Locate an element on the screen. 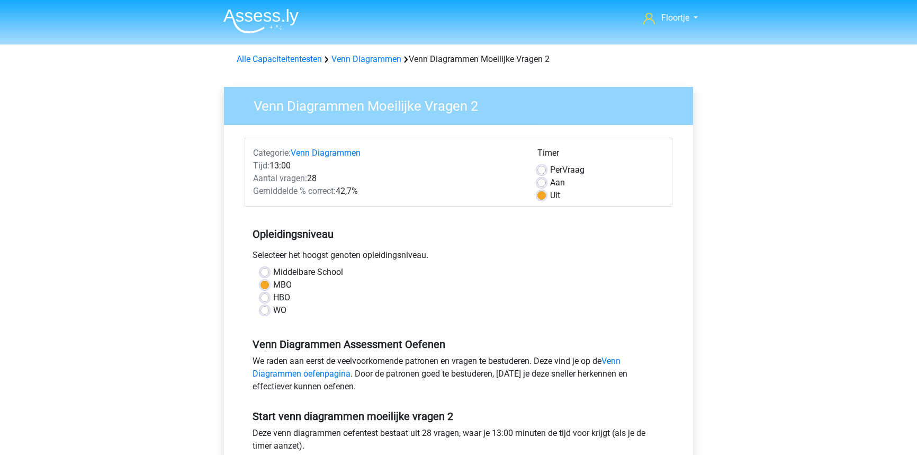 The height and width of the screenshot is (455, 917). span: Per is located at coordinates (556, 169).